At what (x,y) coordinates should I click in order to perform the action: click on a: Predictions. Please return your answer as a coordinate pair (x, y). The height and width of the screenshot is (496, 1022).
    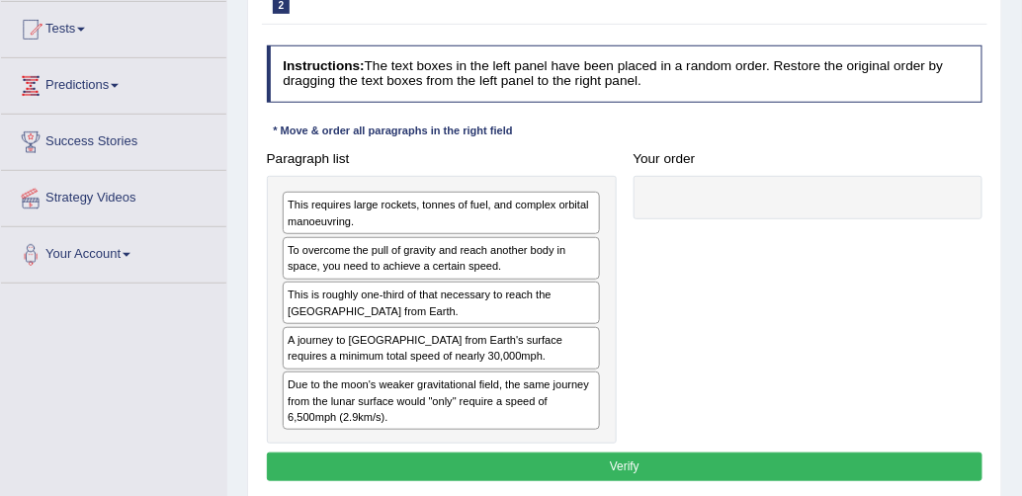
    Looking at the image, I should click on (114, 83).